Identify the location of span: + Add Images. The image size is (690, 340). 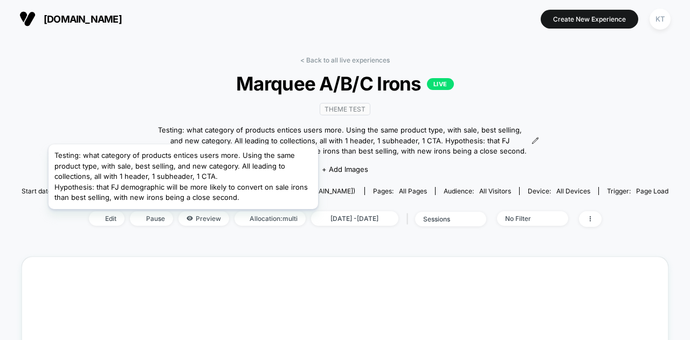
(345, 169).